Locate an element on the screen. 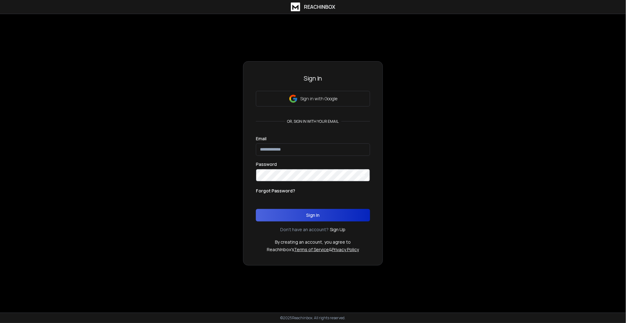 The image size is (626, 323). span: Terms of Service is located at coordinates (312, 249).